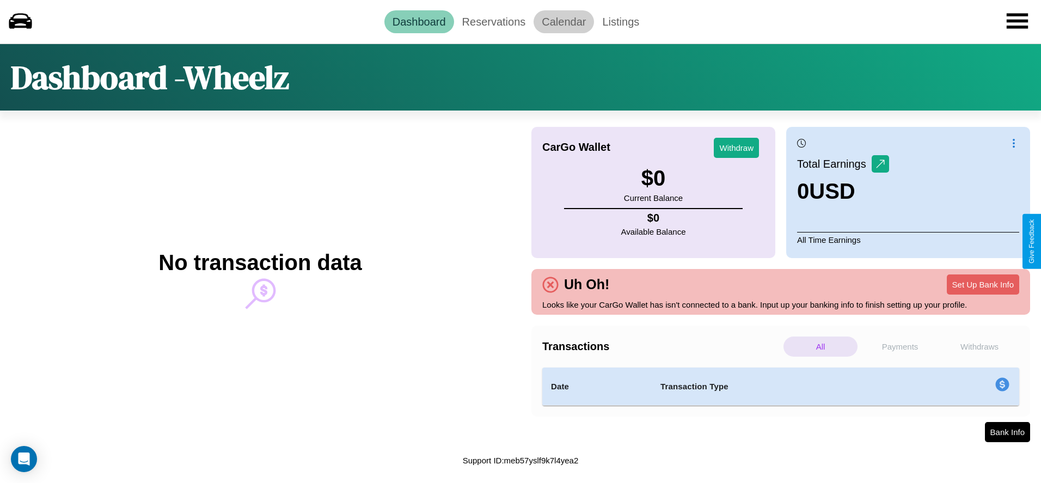  I want to click on p: Withdraws, so click(980, 346).